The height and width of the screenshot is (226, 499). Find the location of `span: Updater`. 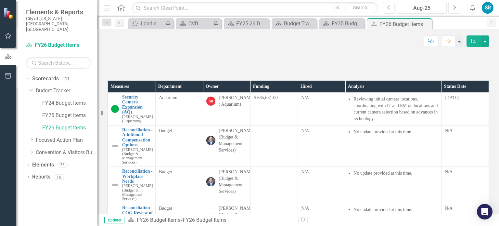

span: Updater is located at coordinates (114, 220).